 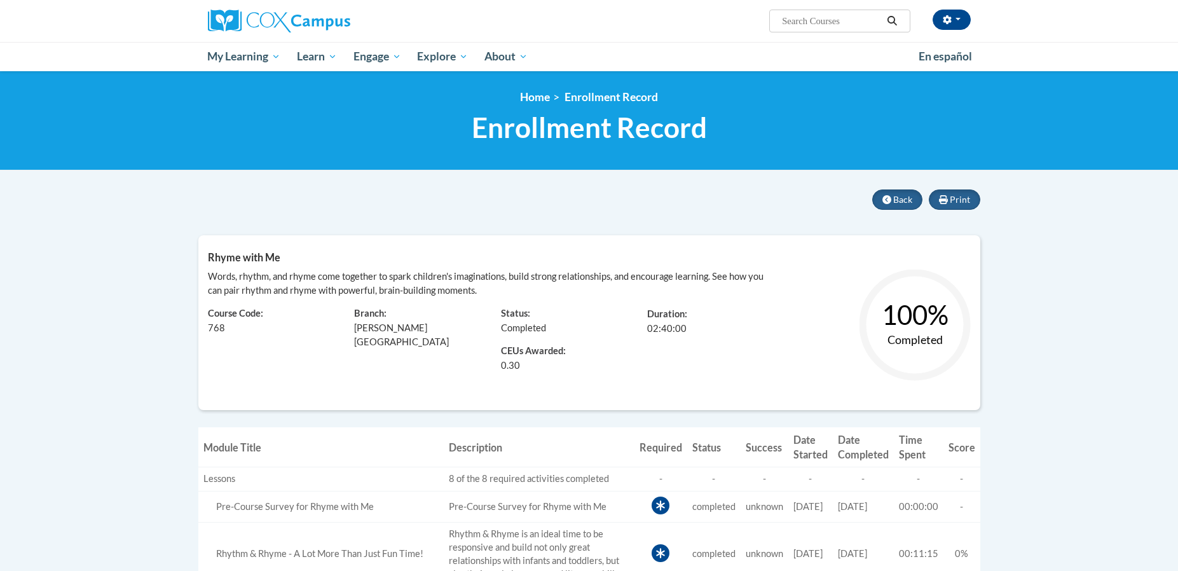 What do you see at coordinates (915, 315) in the screenshot?
I see `text: 100%` at bounding box center [915, 315].